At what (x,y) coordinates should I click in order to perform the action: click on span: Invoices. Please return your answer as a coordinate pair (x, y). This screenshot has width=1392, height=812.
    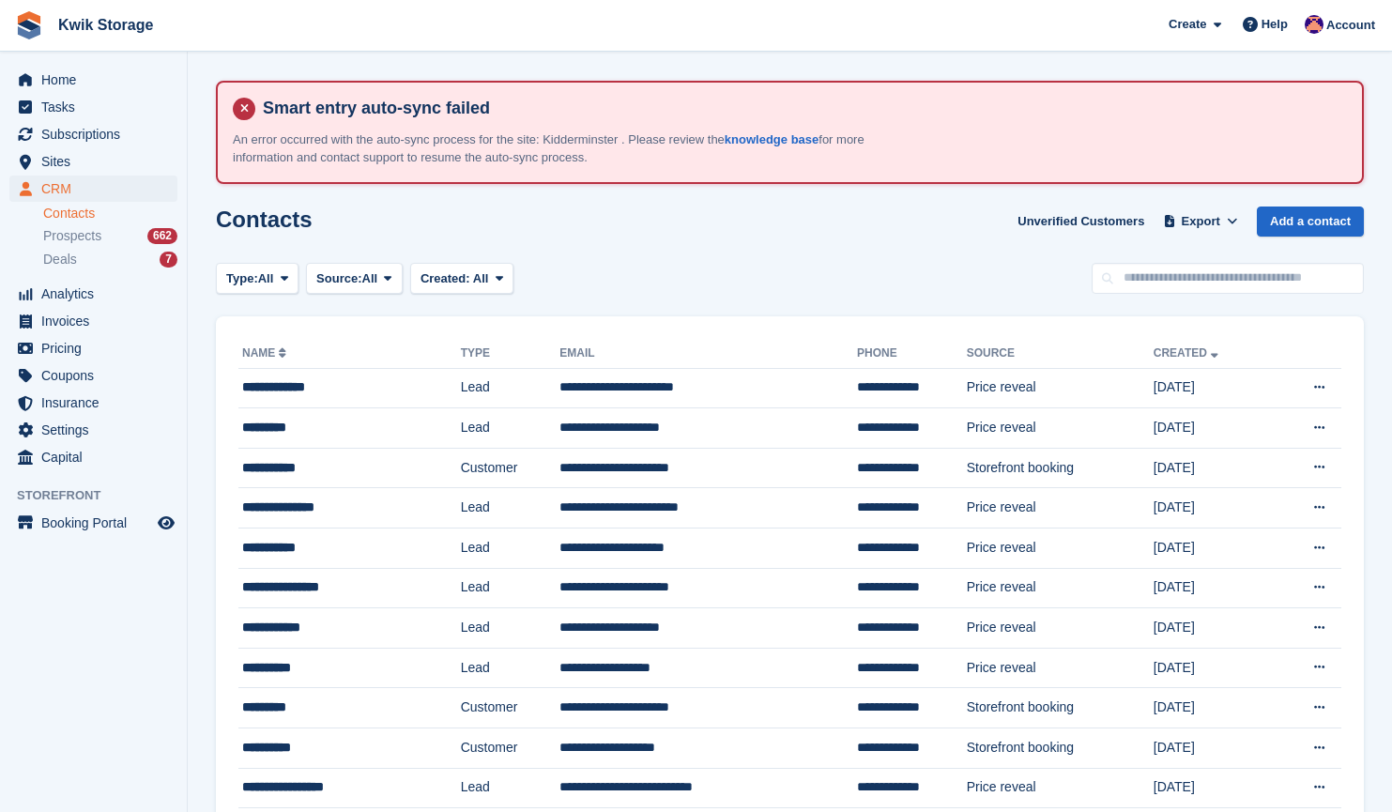
    Looking at the image, I should click on (98, 321).